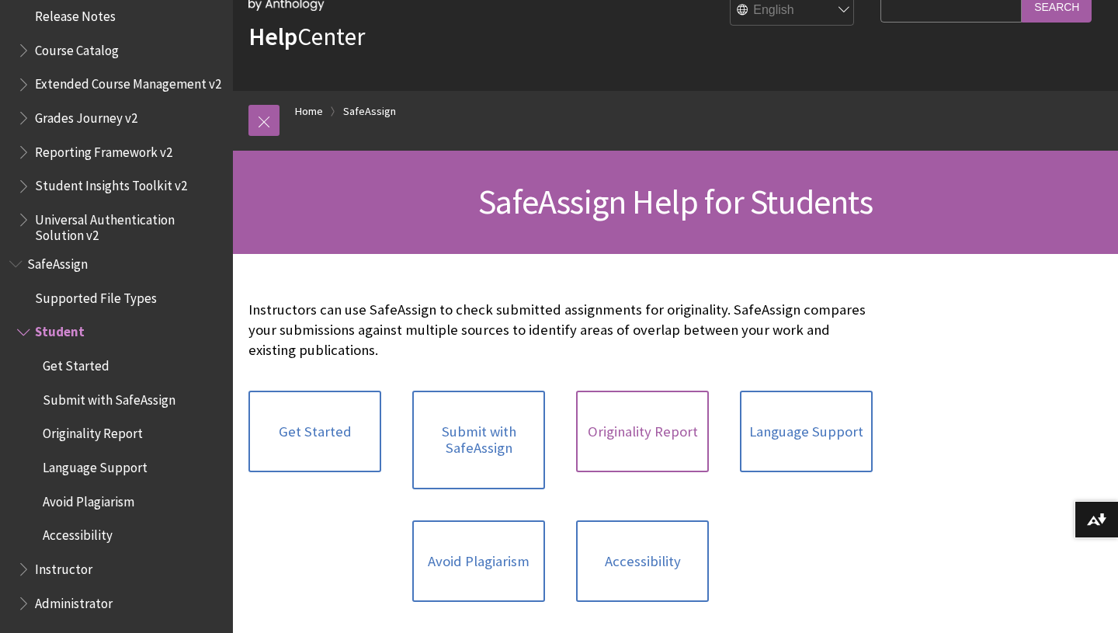 Image resolution: width=1118 pixels, height=633 pixels. Describe the element at coordinates (675, 201) in the screenshot. I see `span: SafeAssign Help for Students` at that location.